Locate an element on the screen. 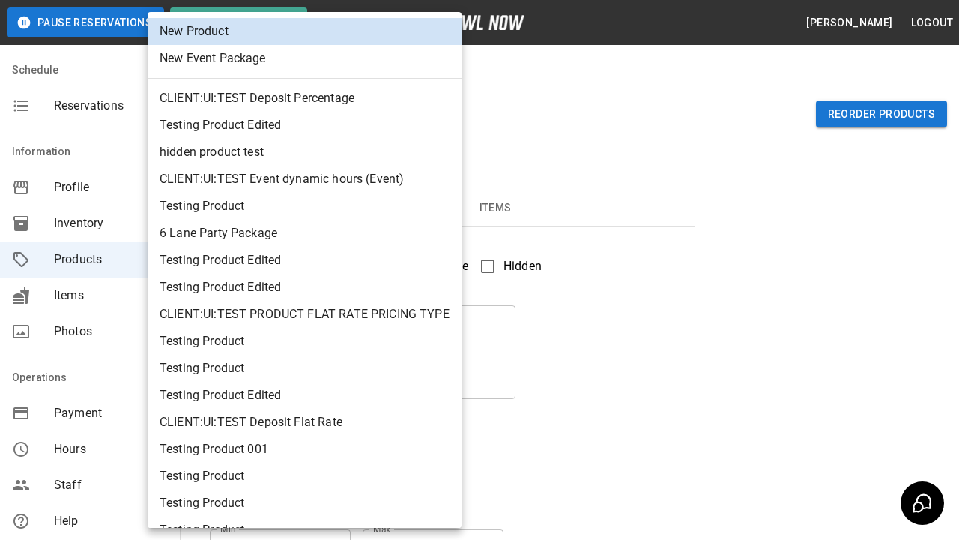 This screenshot has width=959, height=540. li: New Event Package is located at coordinates (304, 58).